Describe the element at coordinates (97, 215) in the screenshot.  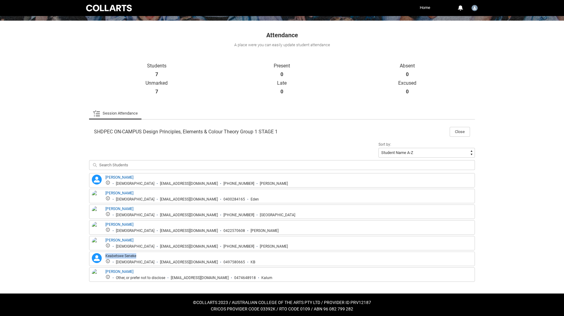
I see `img: Elva Rossiter-Linaker` at that location.